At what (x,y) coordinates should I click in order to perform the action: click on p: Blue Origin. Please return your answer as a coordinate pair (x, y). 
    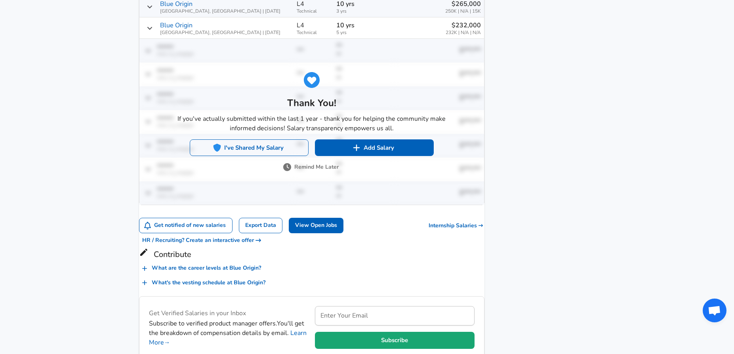
    Looking at the image, I should click on (176, 25).